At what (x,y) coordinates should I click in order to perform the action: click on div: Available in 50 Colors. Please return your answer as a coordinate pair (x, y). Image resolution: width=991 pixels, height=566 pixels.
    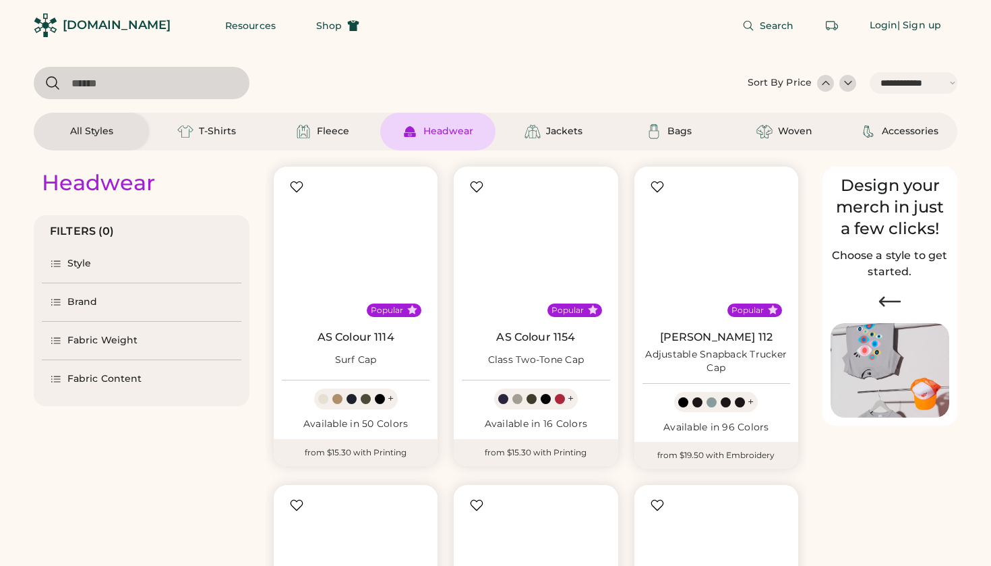
    Looking at the image, I should click on (355, 424).